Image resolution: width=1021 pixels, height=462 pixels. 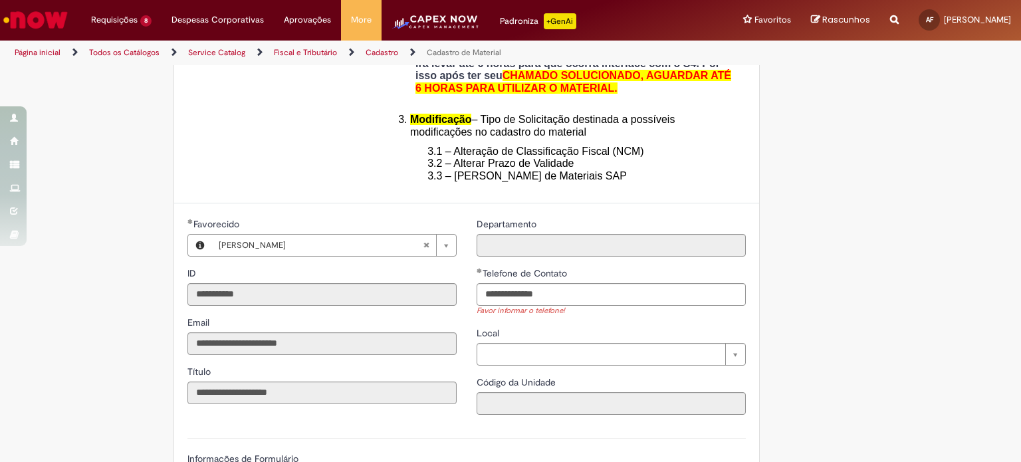 What do you see at coordinates (573, 81) in the screenshot?
I see `span: CHAMADO SOLUCIONADO, AGUARDAR ATÉ 6 HORAS PARA UTILIZAR O MATERIAL.` at bounding box center [573, 81].